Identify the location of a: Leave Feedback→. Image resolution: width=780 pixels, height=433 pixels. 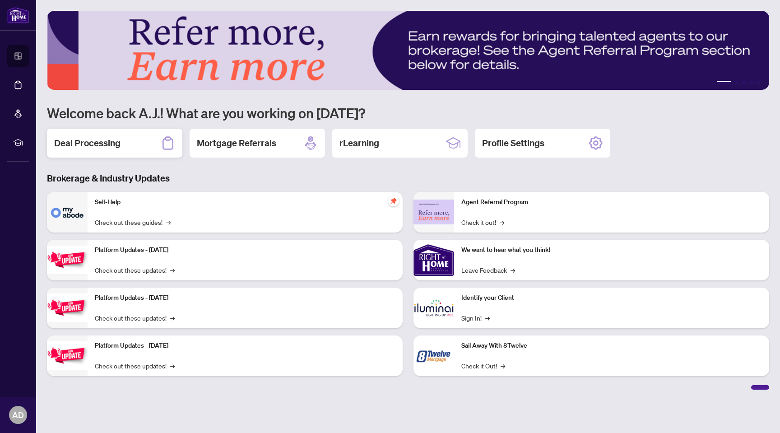
(488, 270).